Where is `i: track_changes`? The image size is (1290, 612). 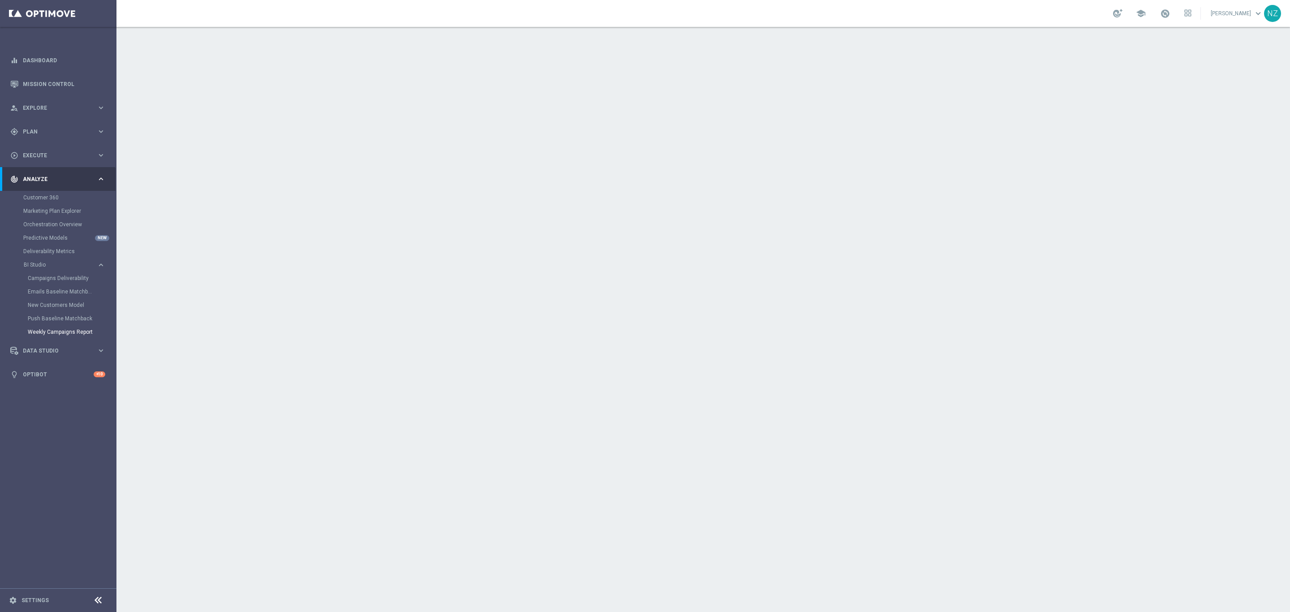
i: track_changes is located at coordinates (14, 179).